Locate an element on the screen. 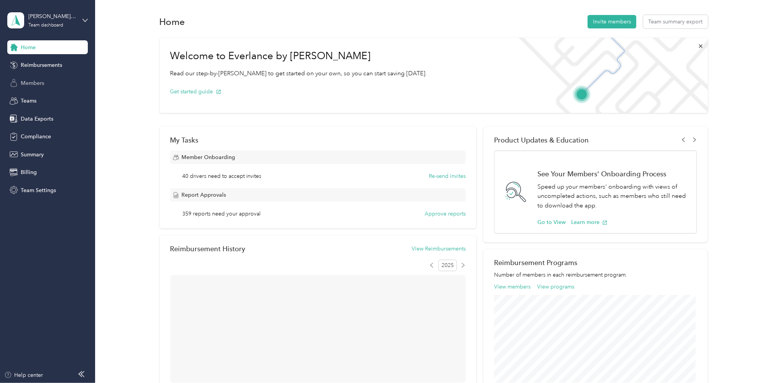 This screenshot has width=776, height=383. span: 40 drivers need to accept invites is located at coordinates (222, 176).